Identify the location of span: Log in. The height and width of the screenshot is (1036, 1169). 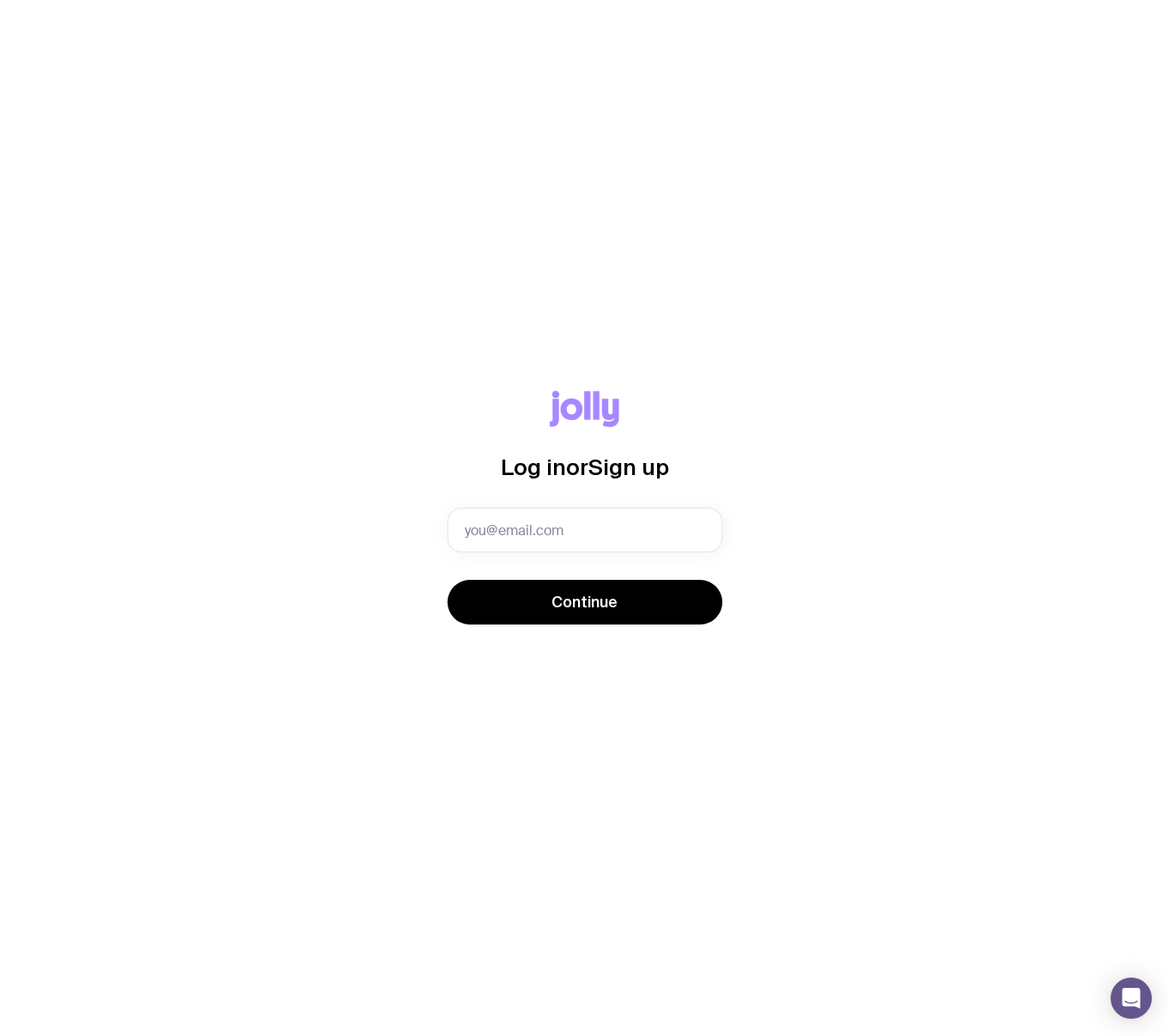
(533, 466).